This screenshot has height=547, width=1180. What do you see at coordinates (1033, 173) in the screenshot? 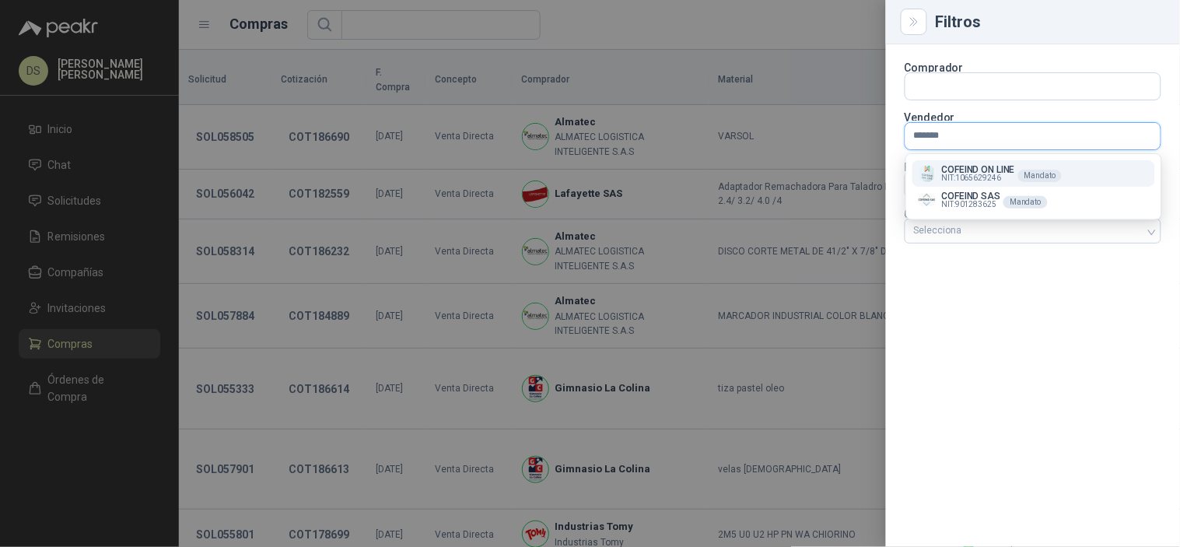
I see `button: Company LogoCOFEIND ON LINENIT:1065629246Mandato` at bounding box center [1033, 173].